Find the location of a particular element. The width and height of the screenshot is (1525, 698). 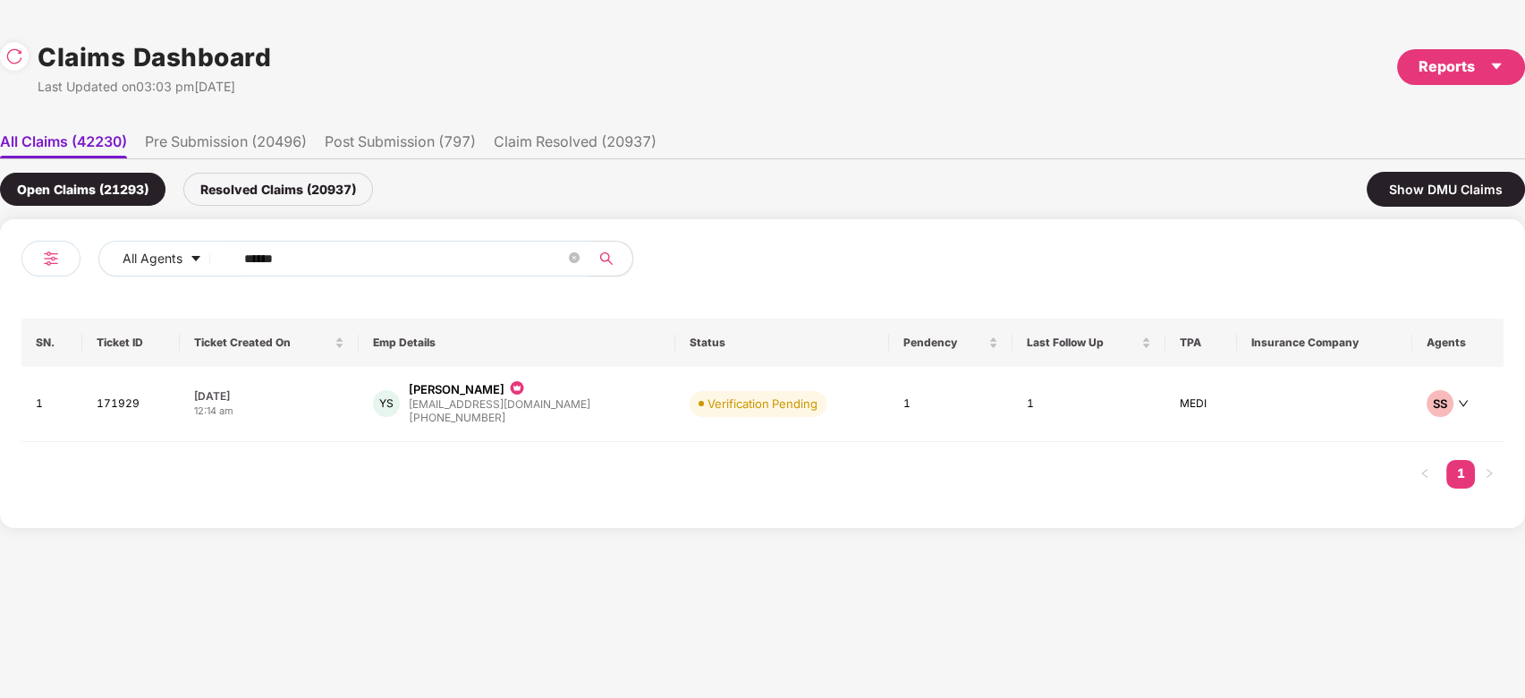

div: Verification Pending is located at coordinates (762, 403).